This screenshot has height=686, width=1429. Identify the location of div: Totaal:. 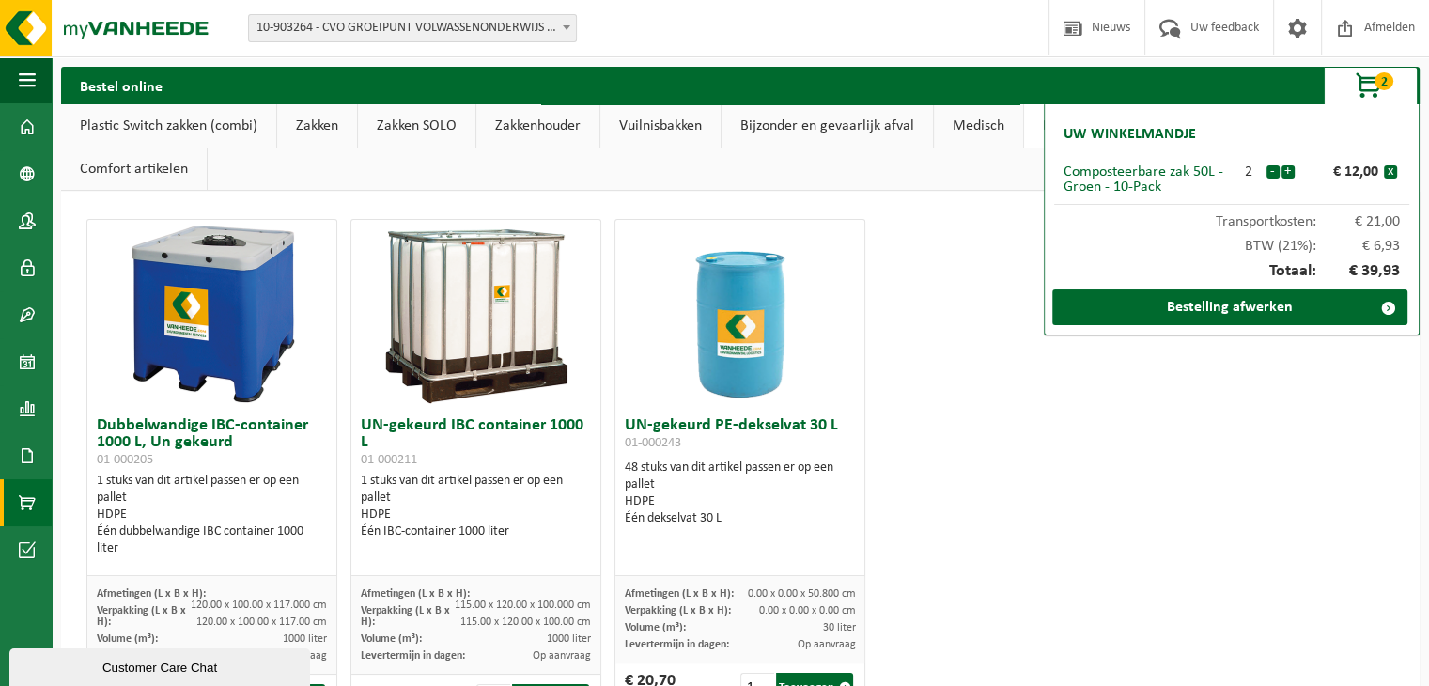
(1232, 271).